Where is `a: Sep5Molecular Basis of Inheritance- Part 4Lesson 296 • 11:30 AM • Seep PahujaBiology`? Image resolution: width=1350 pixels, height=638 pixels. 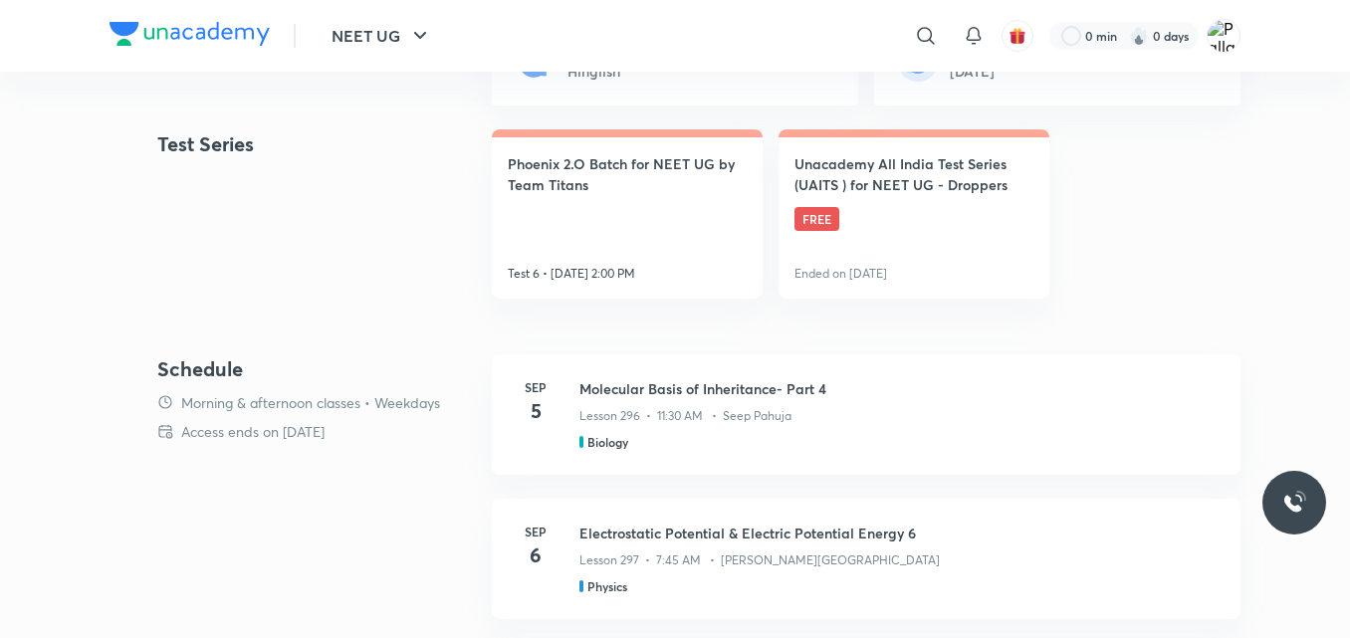 a: Sep5Molecular Basis of Inheritance- Part 4Lesson 296 • 11:30 AM • Seep PahujaBiology is located at coordinates (866, 426).